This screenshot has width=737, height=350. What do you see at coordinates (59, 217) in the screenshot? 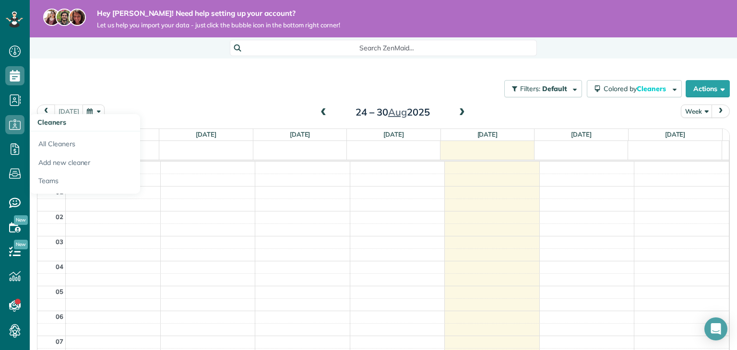
I see `span: 02` at bounding box center [59, 217].